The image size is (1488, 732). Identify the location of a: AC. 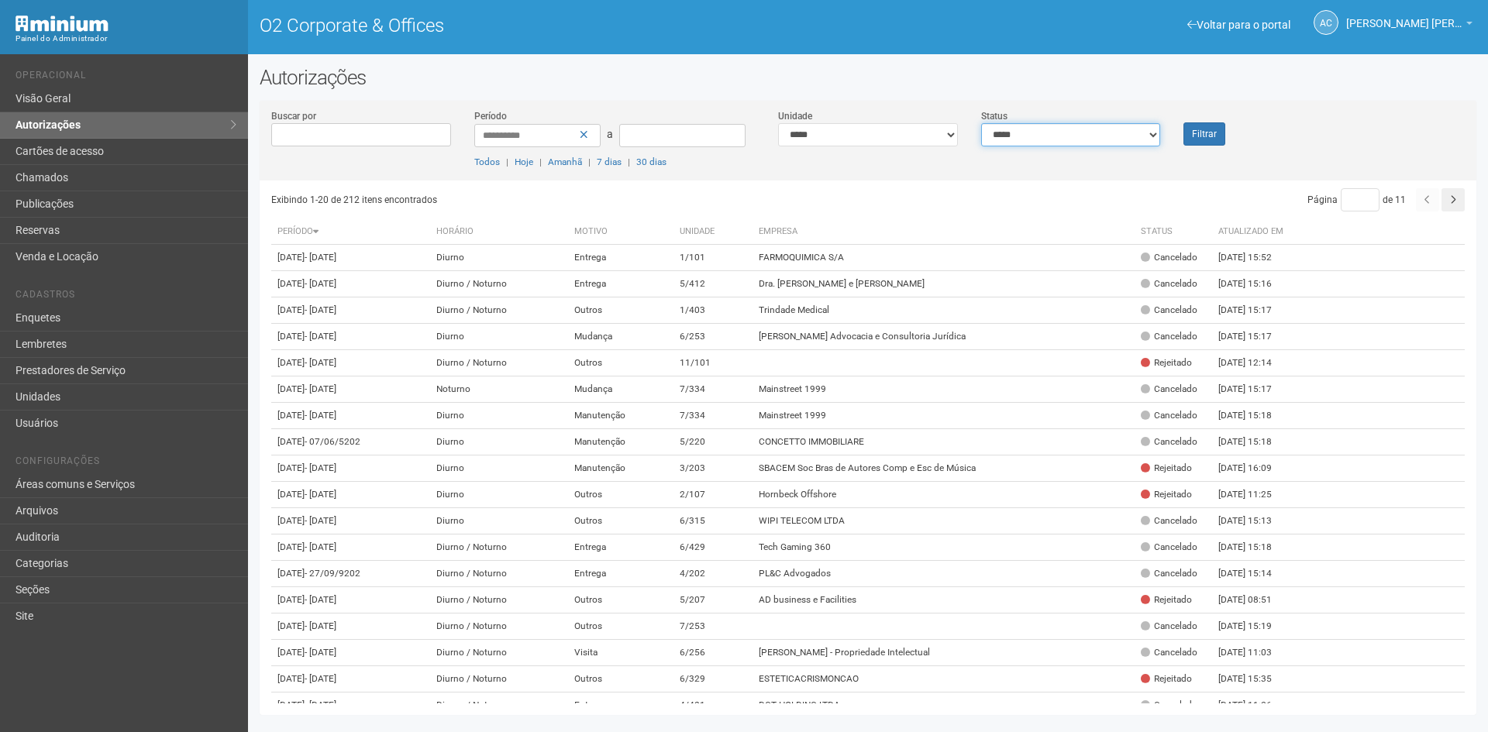
(1326, 22).